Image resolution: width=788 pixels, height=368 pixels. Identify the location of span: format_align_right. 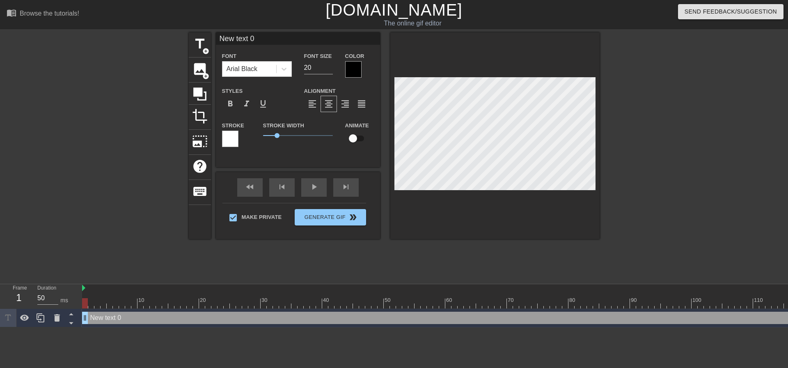
(345, 104).